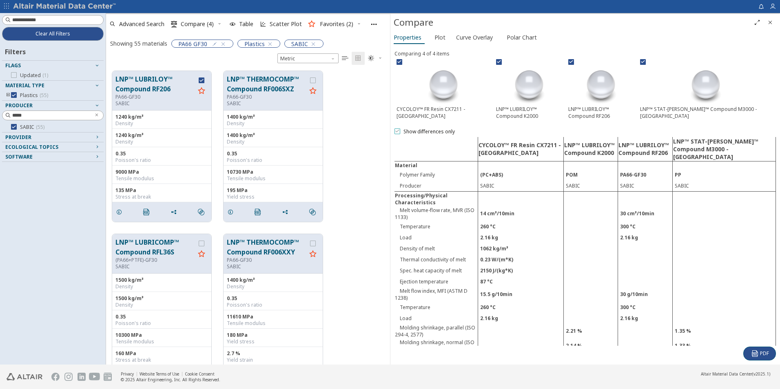  Describe the element at coordinates (521, 259) in the screenshot. I see `td: 0.23 W/(m*K)` at that location.